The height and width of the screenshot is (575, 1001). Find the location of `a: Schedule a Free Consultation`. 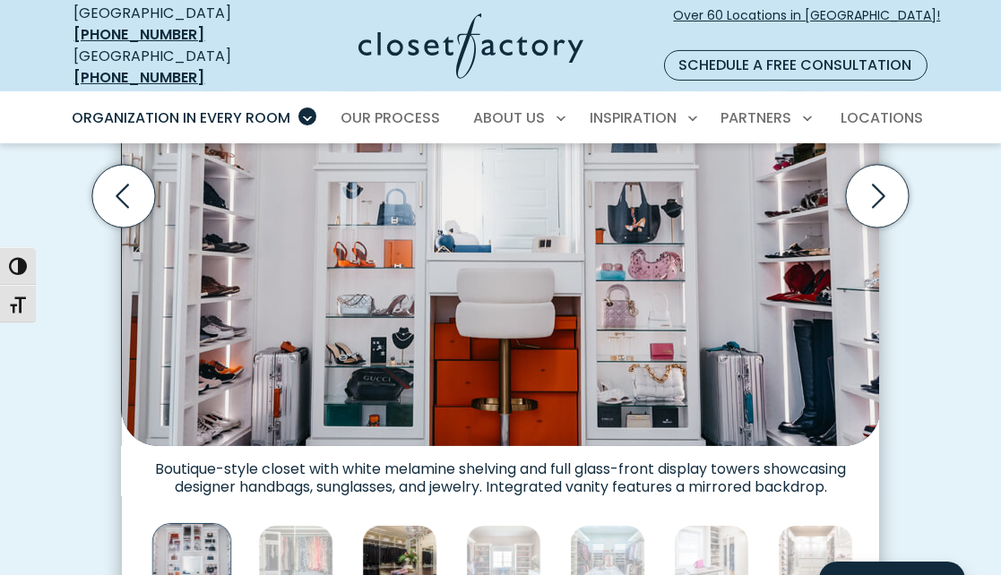

a: Schedule a Free Consultation is located at coordinates (796, 65).